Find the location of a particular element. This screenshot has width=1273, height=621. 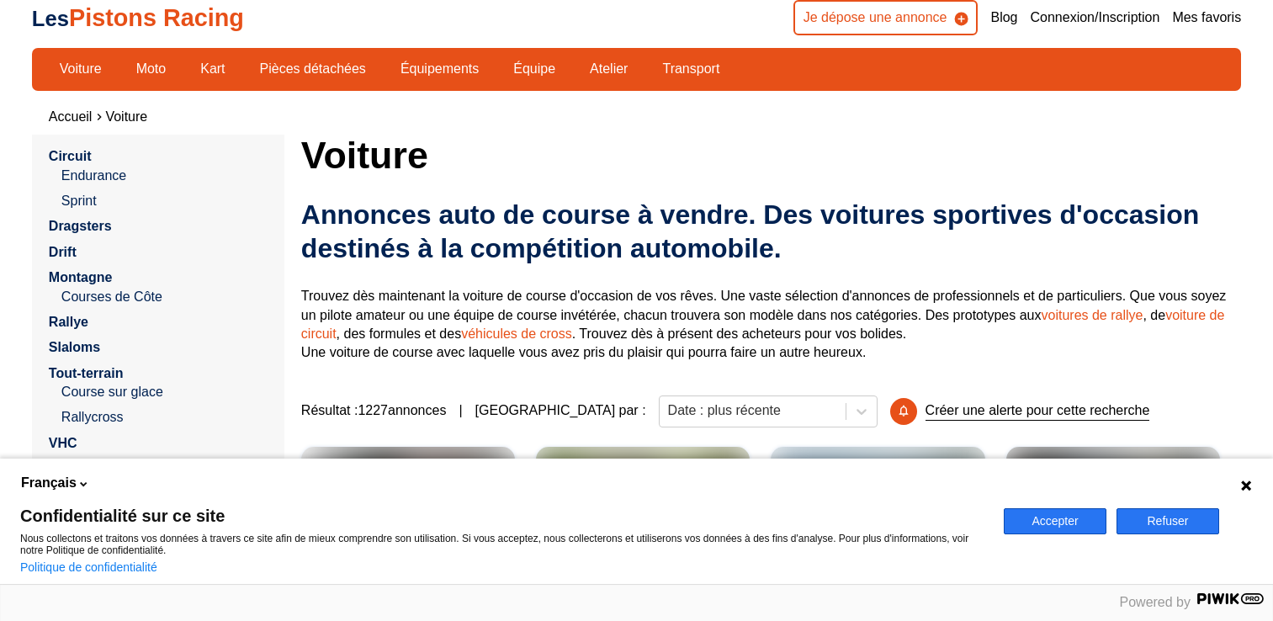

button: Refuser is located at coordinates (1168, 521).